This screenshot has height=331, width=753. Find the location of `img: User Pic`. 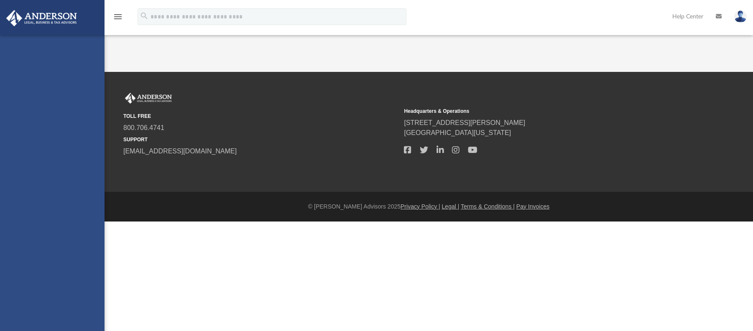

img: User Pic is located at coordinates (741, 16).